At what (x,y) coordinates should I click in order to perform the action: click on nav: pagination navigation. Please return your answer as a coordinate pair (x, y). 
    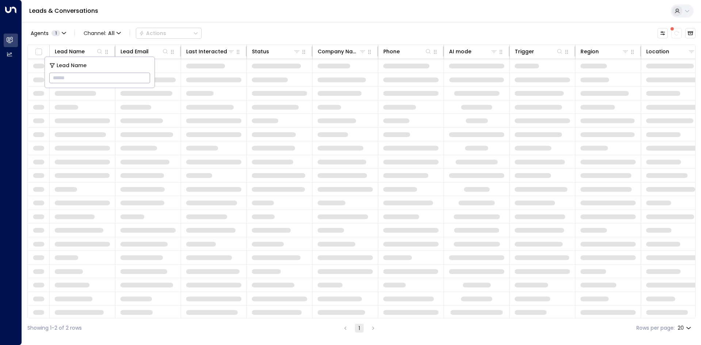
    Looking at the image, I should click on (359, 328).